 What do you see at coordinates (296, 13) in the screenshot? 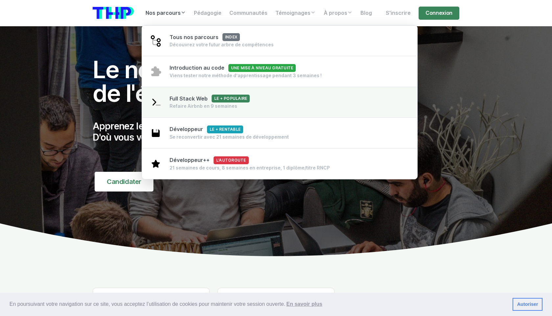
I see `a: Témoignages` at bounding box center [296, 13].